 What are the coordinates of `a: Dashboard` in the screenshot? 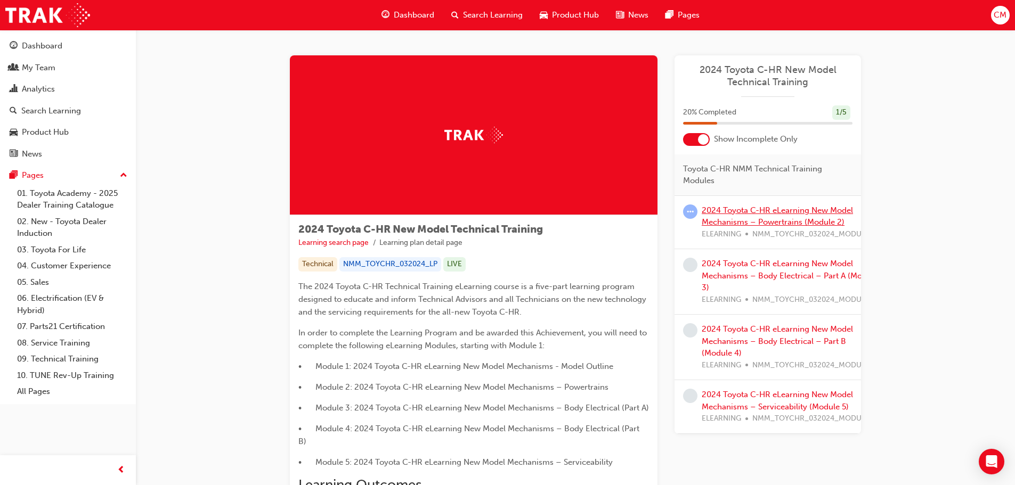 It's located at (68, 46).